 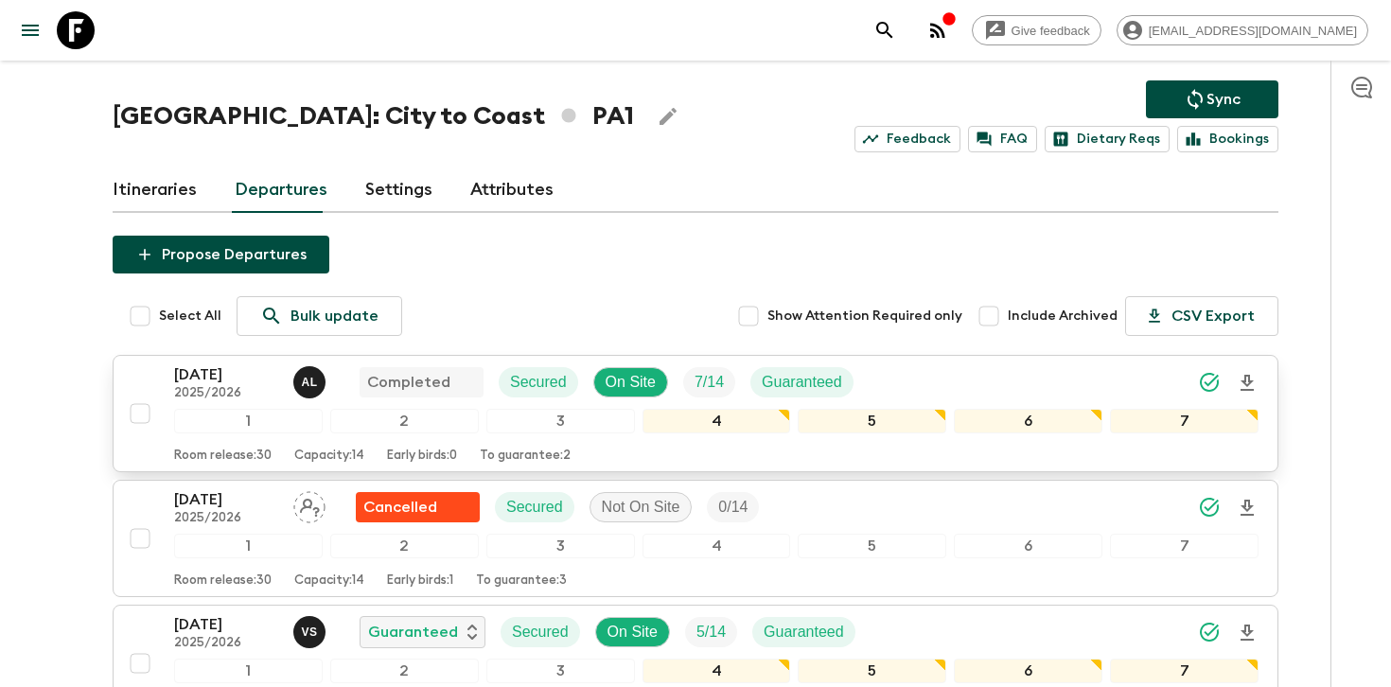 What do you see at coordinates (334, 316) in the screenshot?
I see `p: Bulk update` at bounding box center [334, 316].